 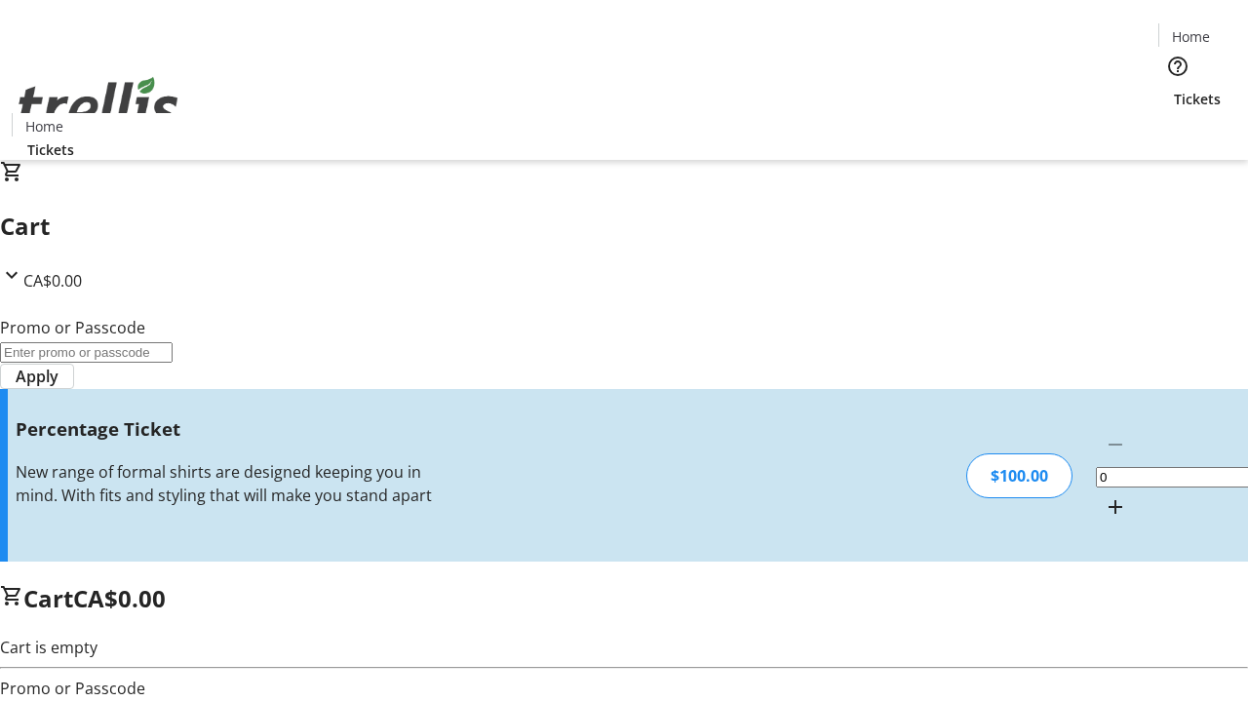 What do you see at coordinates (1178, 66) in the screenshot?
I see `button: Help` at bounding box center [1178, 66].